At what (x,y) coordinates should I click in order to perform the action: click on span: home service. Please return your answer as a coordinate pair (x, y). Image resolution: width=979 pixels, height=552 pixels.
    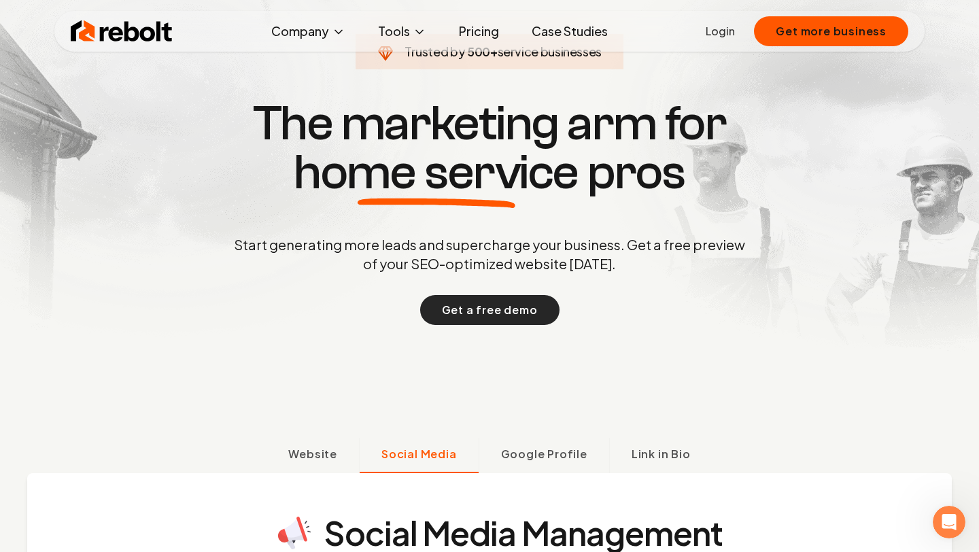
    Looking at the image, I should click on (436, 173).